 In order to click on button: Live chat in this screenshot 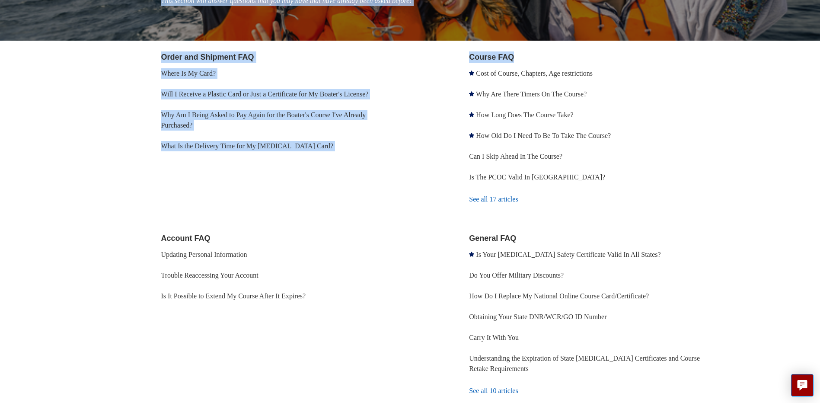, I will do `click(803, 385)`.